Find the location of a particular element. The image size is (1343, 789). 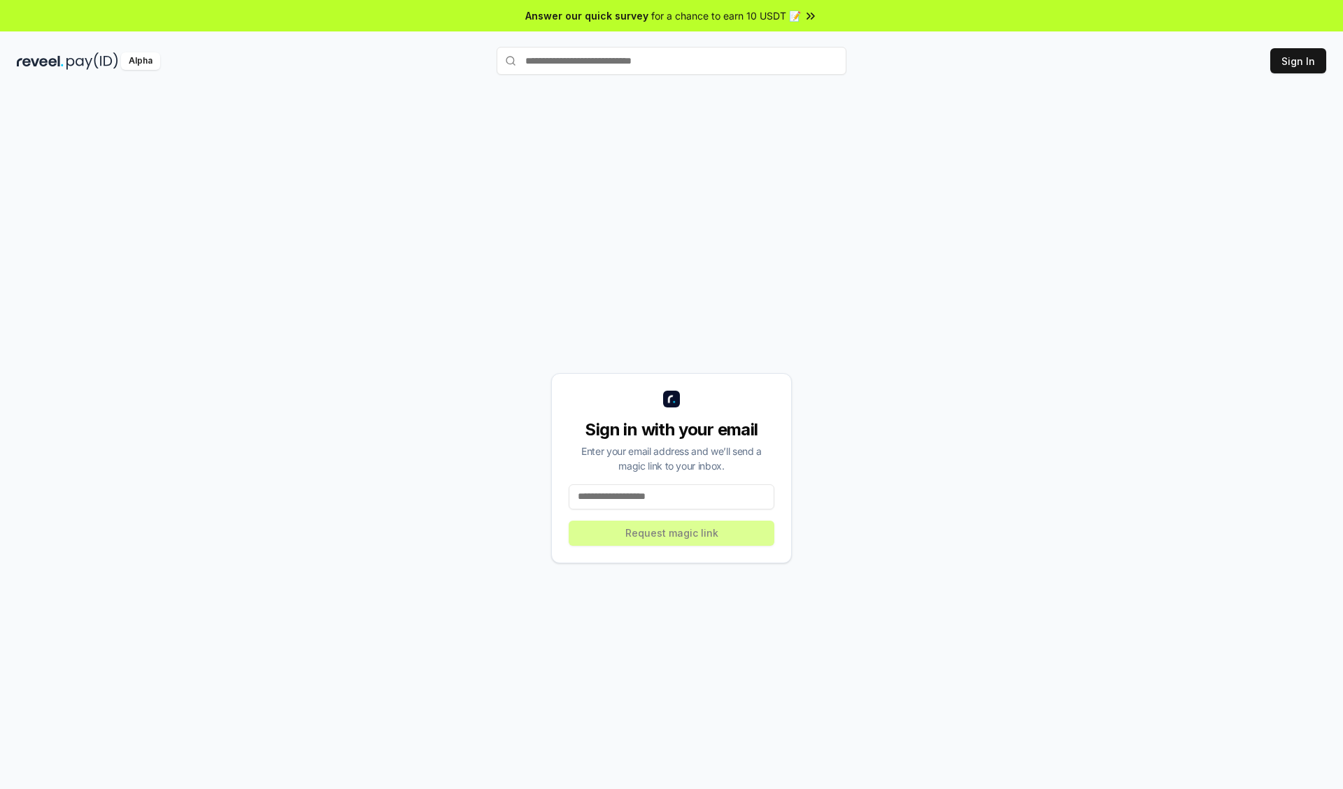

div: Sign in with your email is located at coordinates (671, 430).